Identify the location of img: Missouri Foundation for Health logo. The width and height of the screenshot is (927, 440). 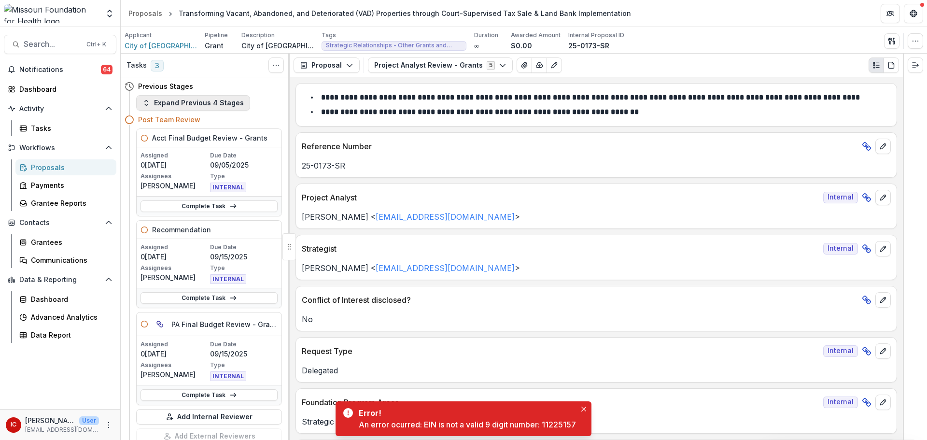
(51, 14).